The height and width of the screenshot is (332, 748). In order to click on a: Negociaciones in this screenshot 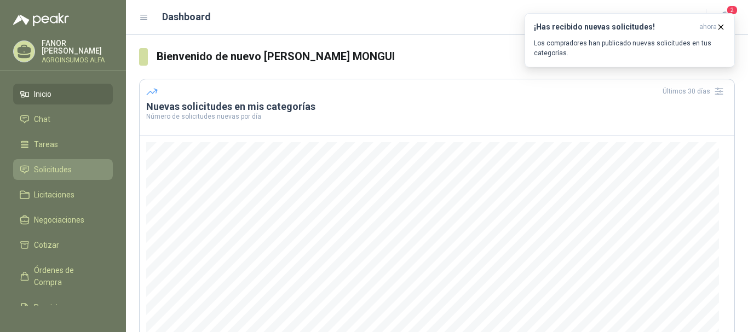, I will do `click(63, 220)`.